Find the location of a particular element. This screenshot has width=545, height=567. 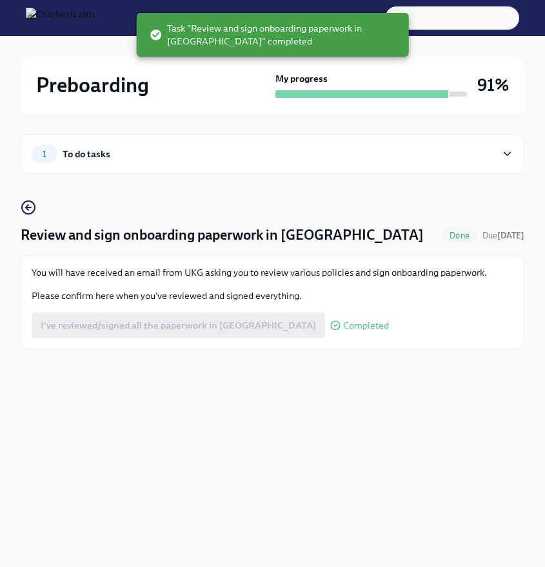

div: To do tasks is located at coordinates (86, 154).